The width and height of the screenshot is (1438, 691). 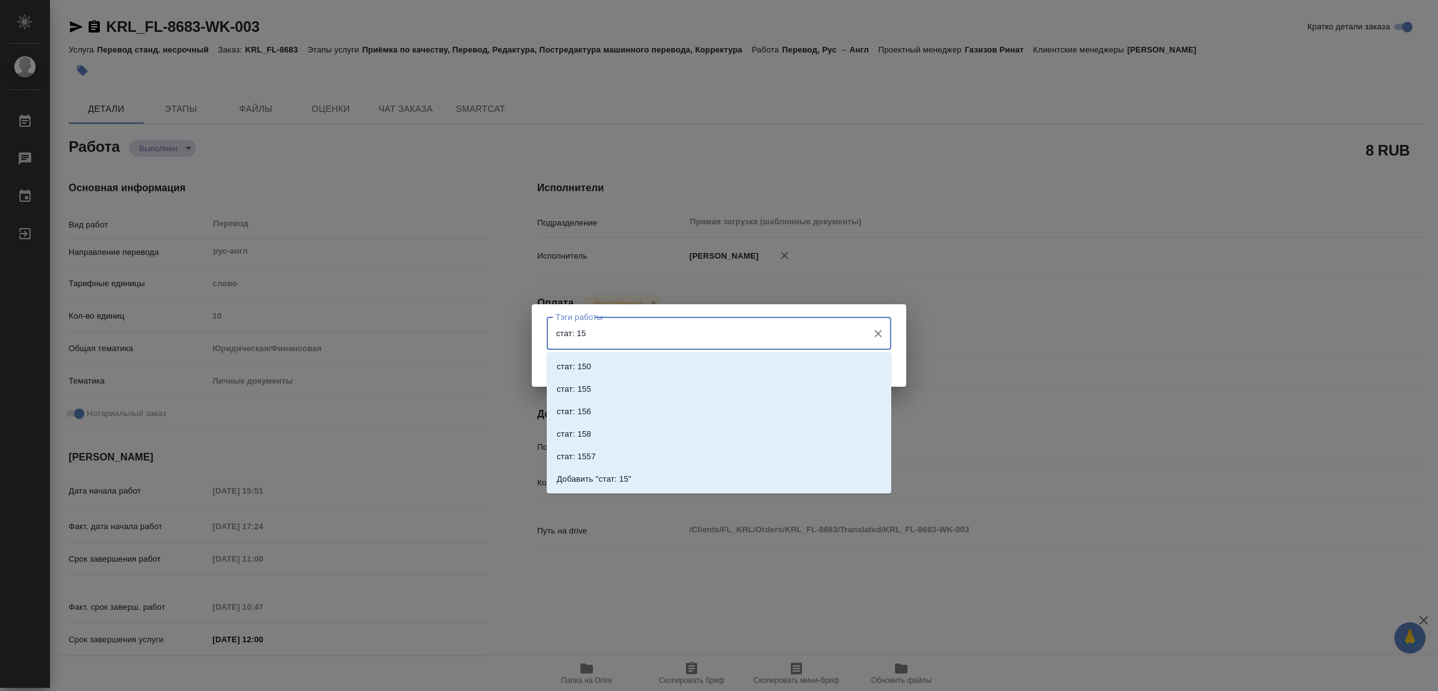 I want to click on p: стат: 150, so click(x=574, y=366).